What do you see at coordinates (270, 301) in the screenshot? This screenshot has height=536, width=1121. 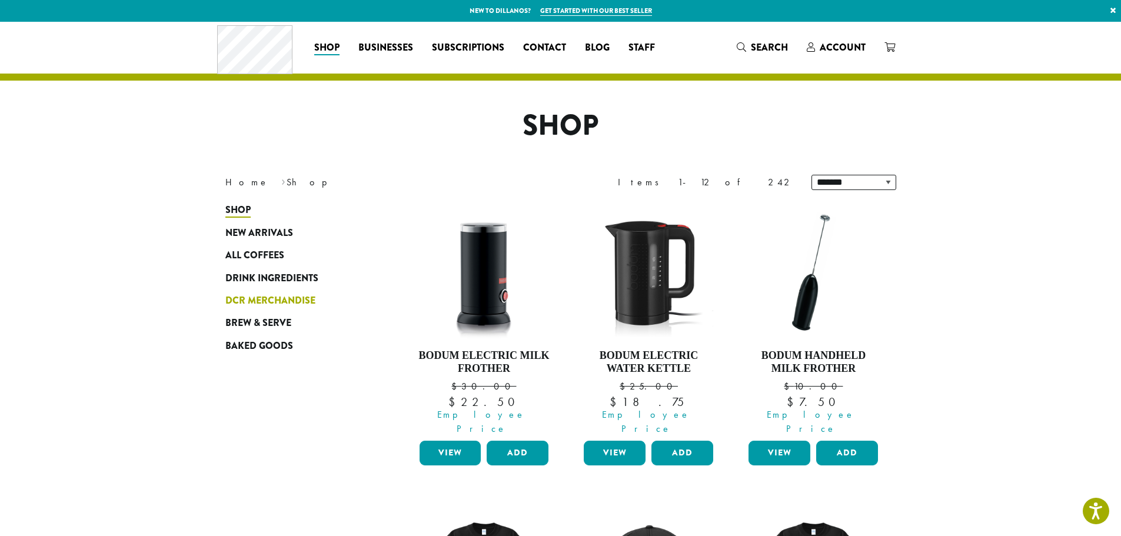 I see `span: DCR Merchandise` at bounding box center [270, 301].